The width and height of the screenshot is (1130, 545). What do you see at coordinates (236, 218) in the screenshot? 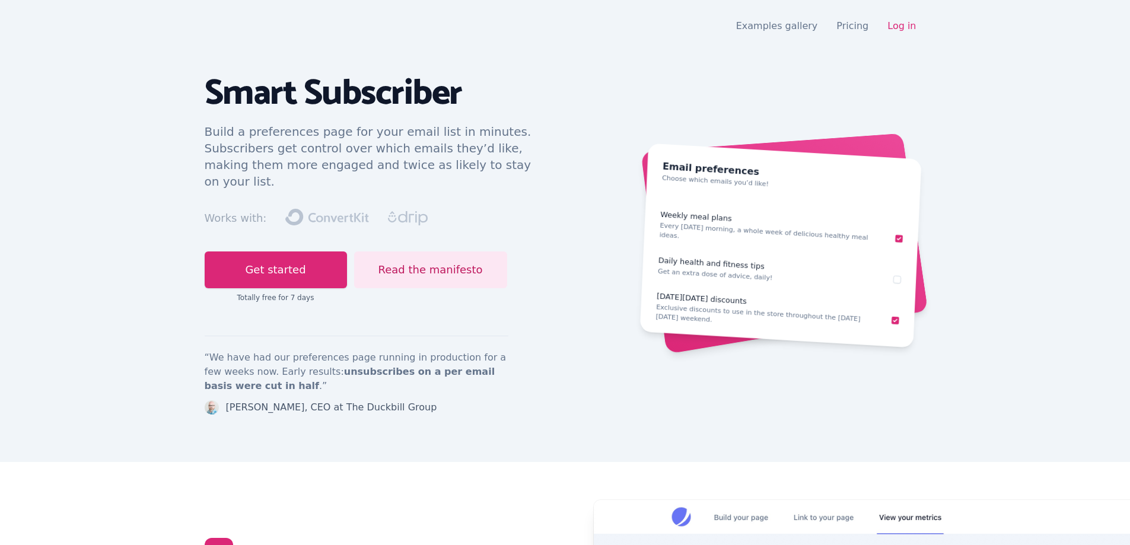
I see `div: Works with:` at bounding box center [236, 218].